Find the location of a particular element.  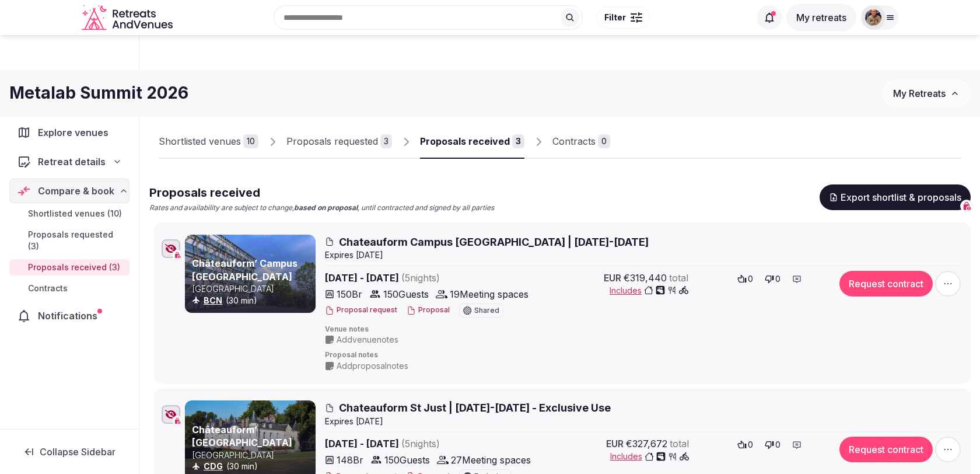

span: Contracts is located at coordinates (48, 288).